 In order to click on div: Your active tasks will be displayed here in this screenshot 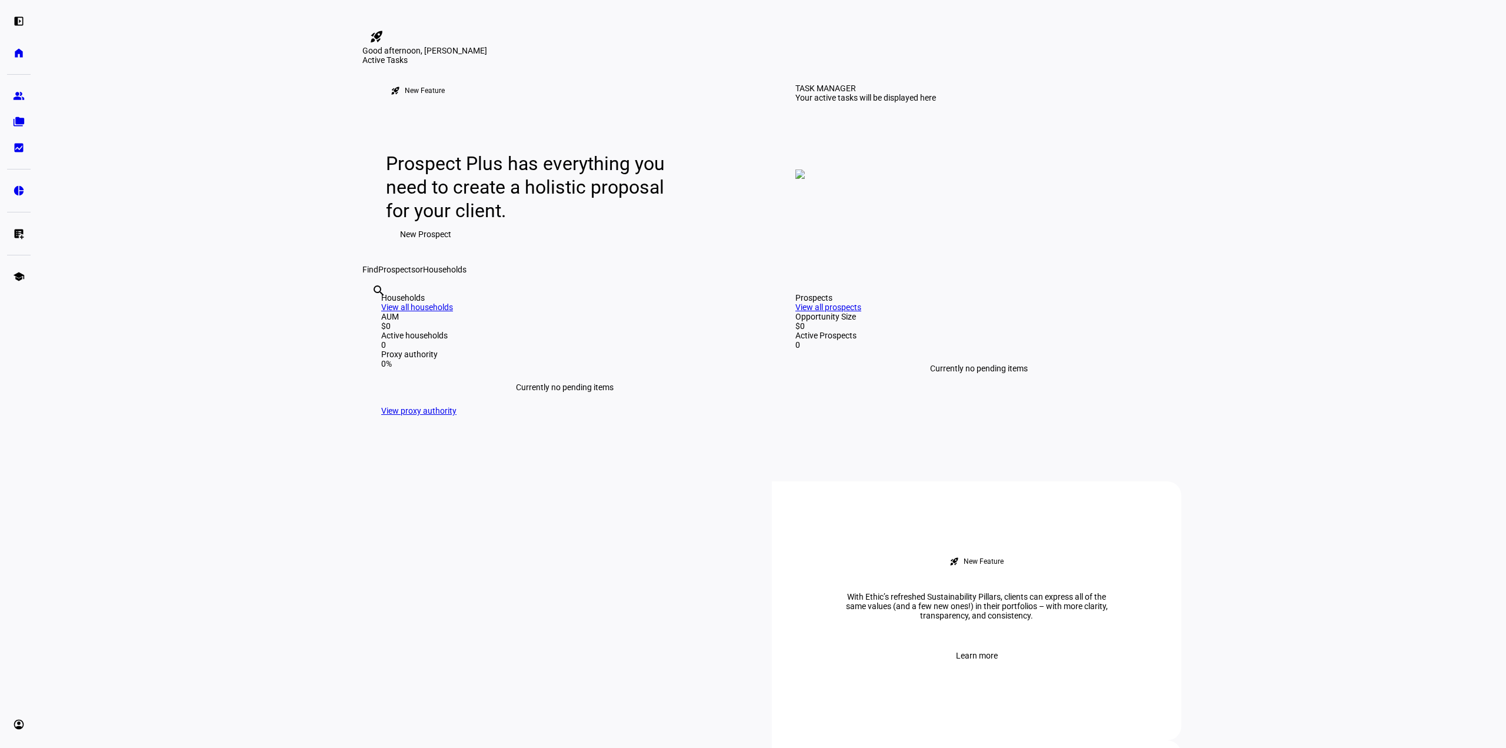, I will do `click(866, 98)`.